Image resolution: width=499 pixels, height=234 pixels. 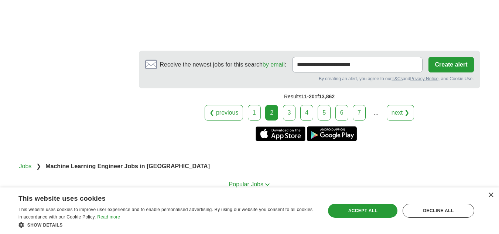 I want to click on a: Jobs, so click(x=25, y=166).